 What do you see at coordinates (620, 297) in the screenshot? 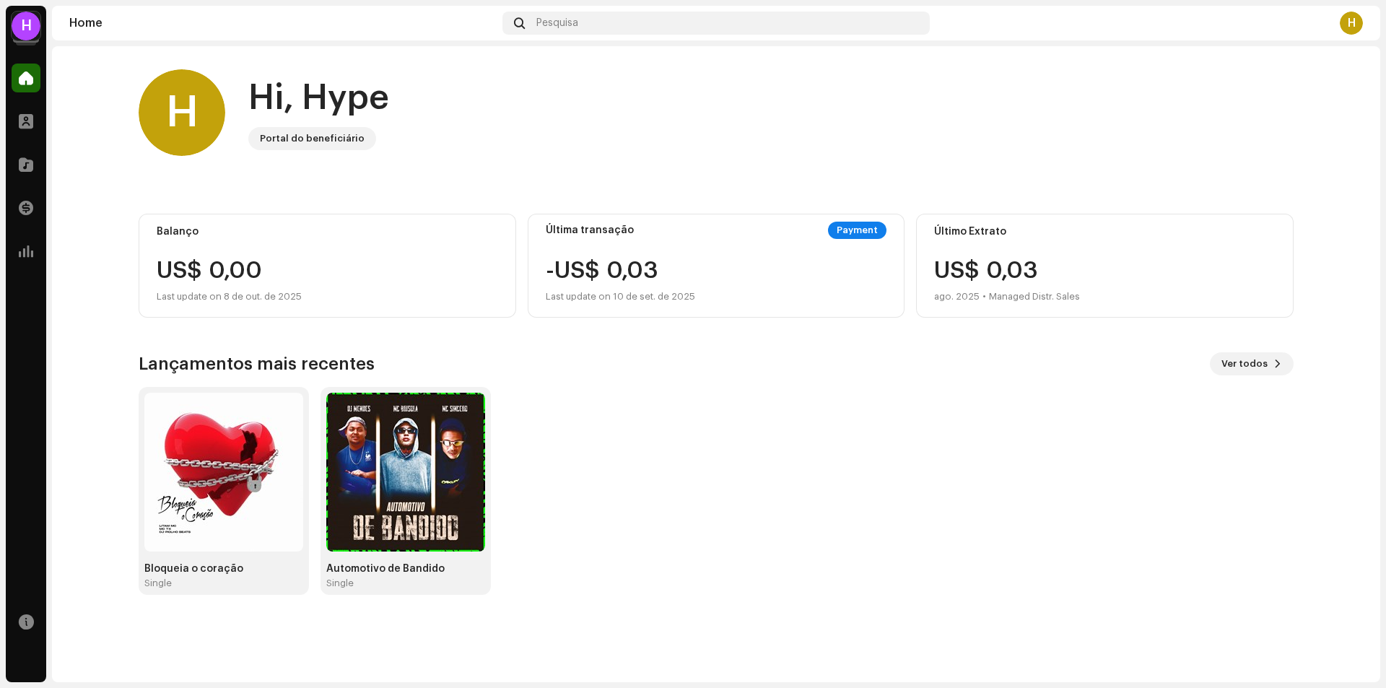
I see `div: Last update on 10 de set. de 2025` at bounding box center [620, 297].